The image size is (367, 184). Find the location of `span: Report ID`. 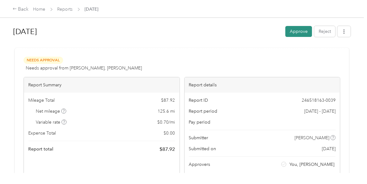

span: Report ID is located at coordinates (199, 100).